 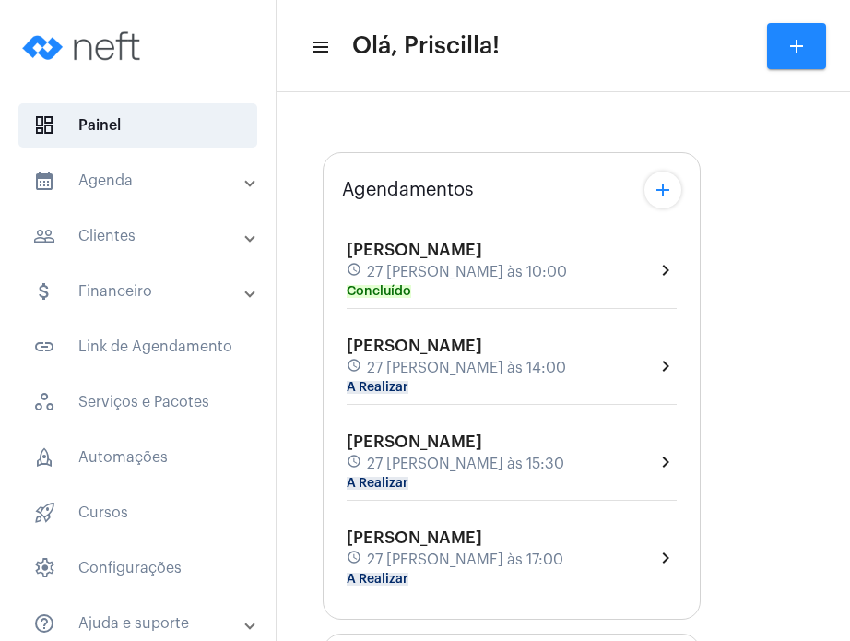 What do you see at coordinates (426, 46) in the screenshot?
I see `span: Olá, Priscilla!` at bounding box center [426, 46].